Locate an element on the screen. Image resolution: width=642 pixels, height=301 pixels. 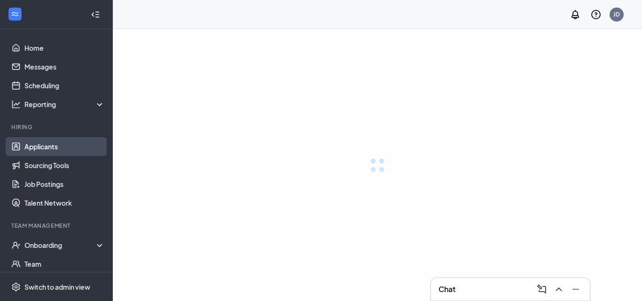
a: Team is located at coordinates (64, 264).